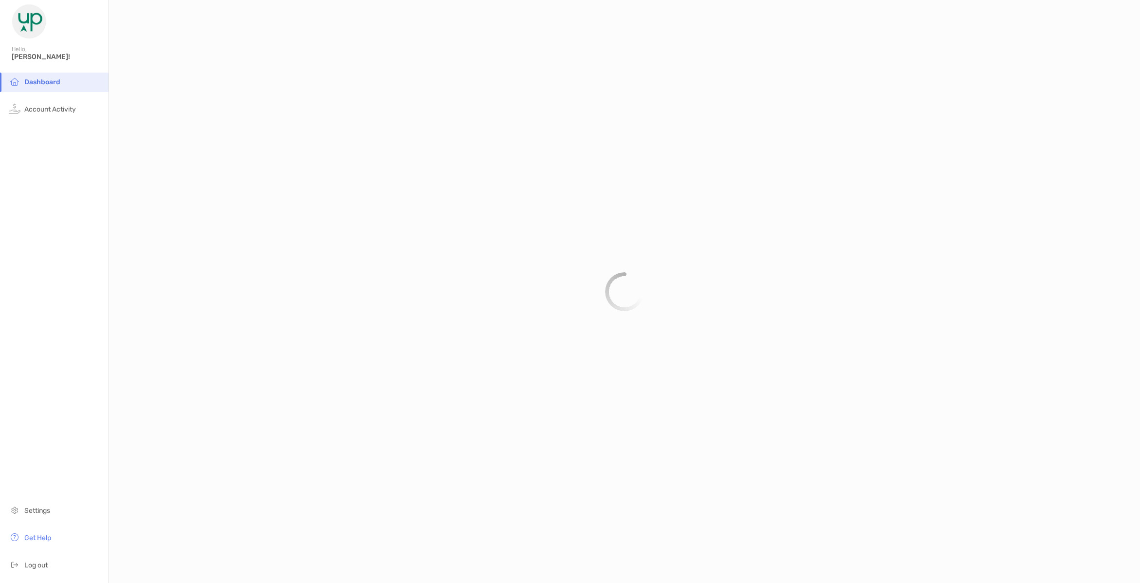  Describe the element at coordinates (37, 538) in the screenshot. I see `span: Get Help` at that location.